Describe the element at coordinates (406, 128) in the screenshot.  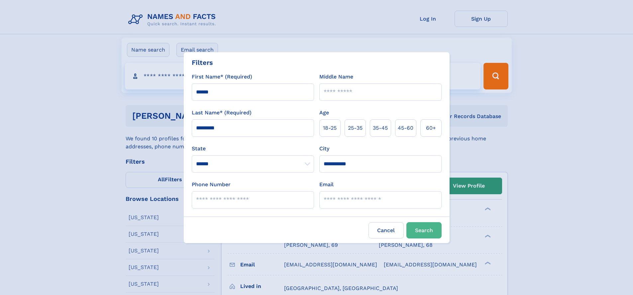
I see `span: 45‑60` at that location.